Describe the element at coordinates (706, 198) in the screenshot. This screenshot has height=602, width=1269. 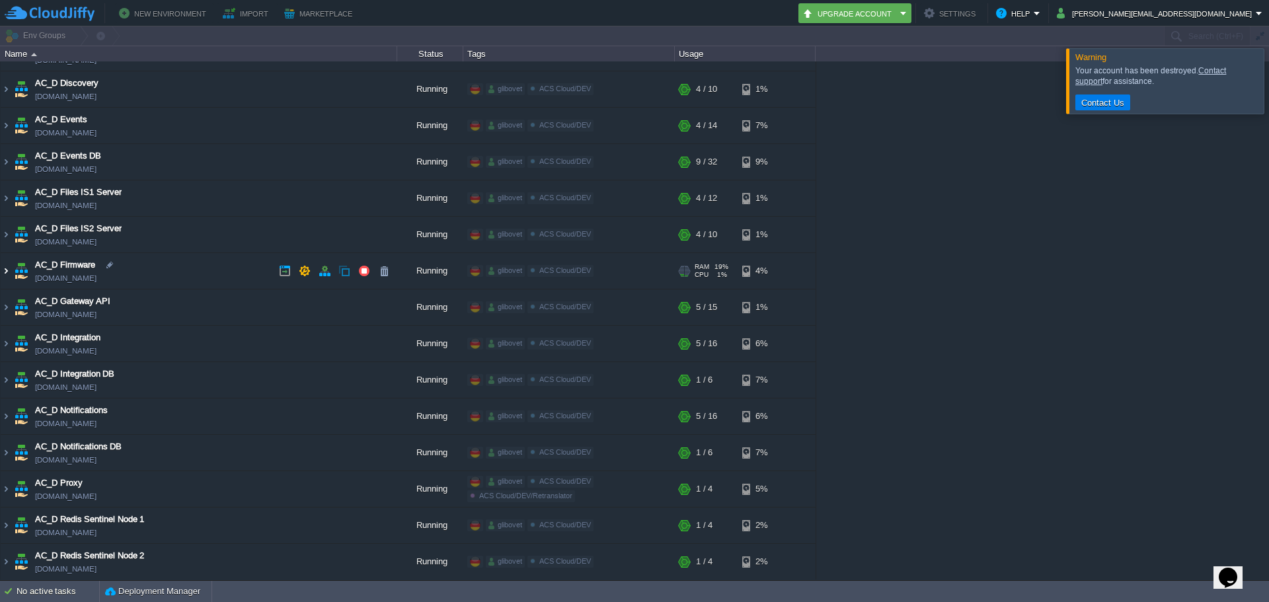
I see `div: 4 / 12` at that location.